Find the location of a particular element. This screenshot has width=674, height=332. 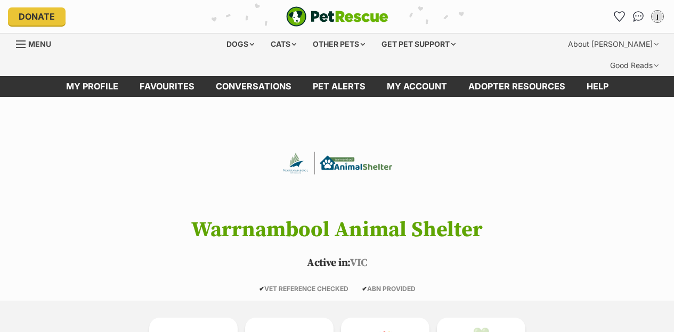

span: ABN PROVIDED is located at coordinates (388, 289).